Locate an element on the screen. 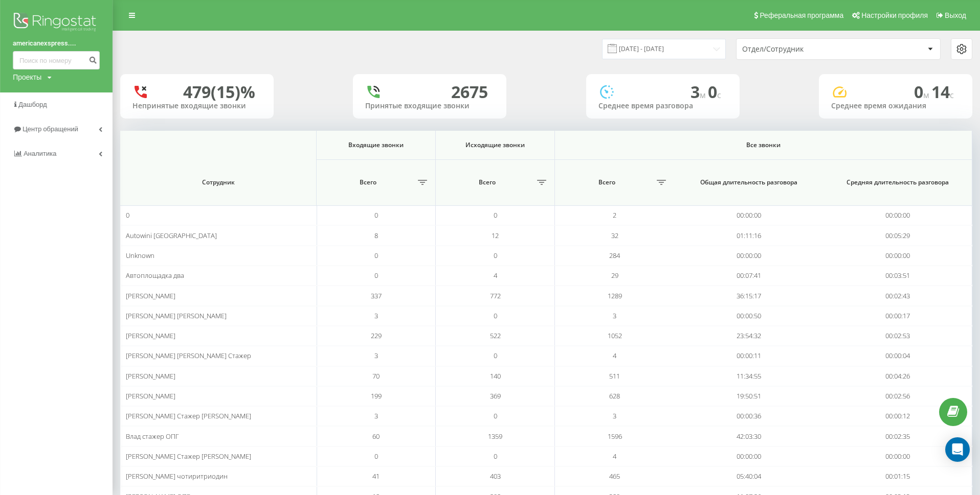 The width and height of the screenshot is (980, 495). td: 00:00:11 is located at coordinates (748, 356).